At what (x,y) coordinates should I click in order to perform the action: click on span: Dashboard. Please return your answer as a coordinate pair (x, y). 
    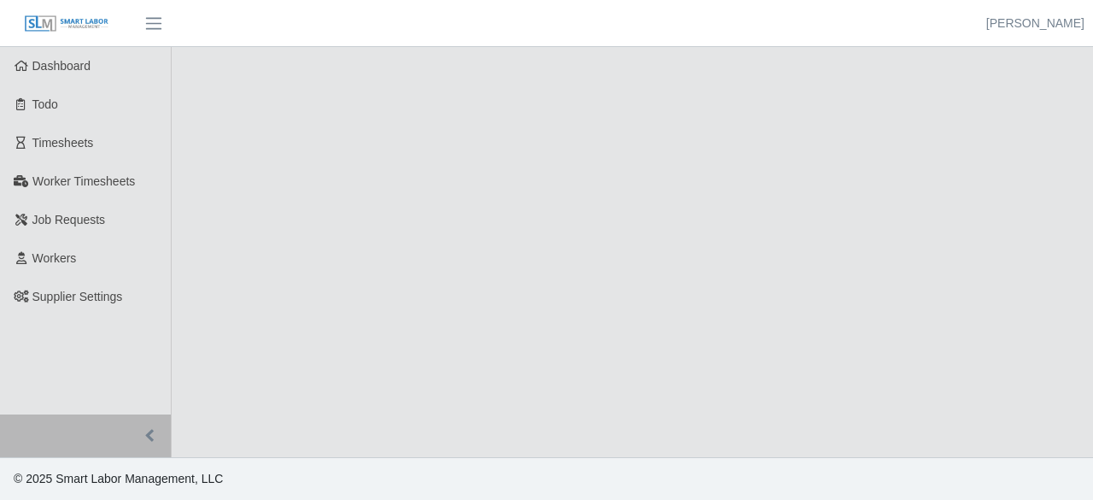
    Looking at the image, I should click on (62, 66).